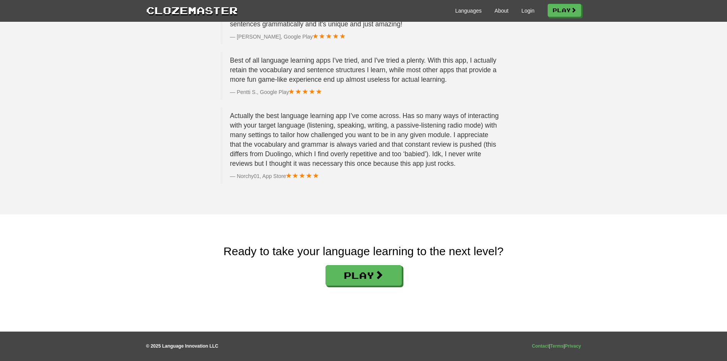 The height and width of the screenshot is (361, 727). What do you see at coordinates (364, 92) in the screenshot?
I see `footer: Pentti S., Google Play` at bounding box center [364, 92].